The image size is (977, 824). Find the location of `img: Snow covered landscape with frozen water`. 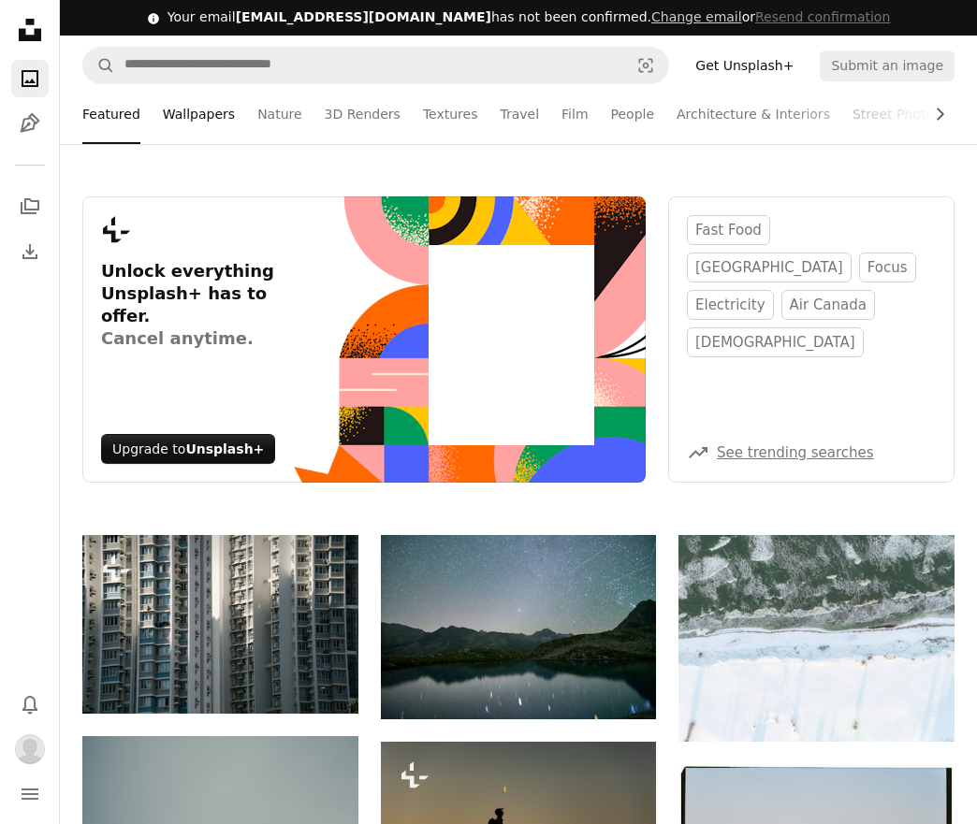

img: Snow covered landscape with frozen water is located at coordinates (816, 638).